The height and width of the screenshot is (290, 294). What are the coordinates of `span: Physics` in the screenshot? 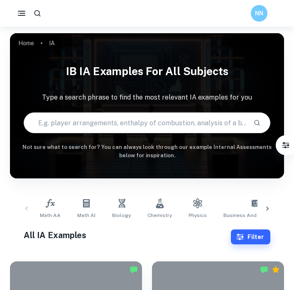 It's located at (198, 216).